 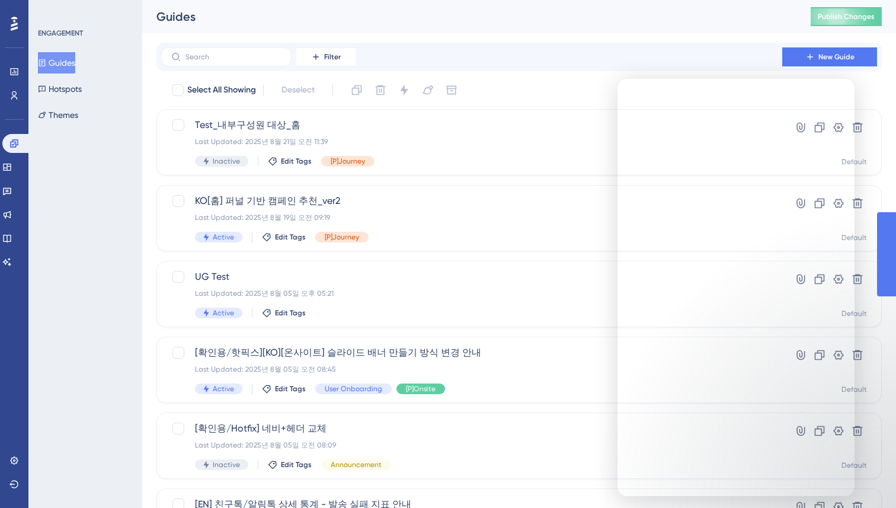 I want to click on button: Themes, so click(x=58, y=115).